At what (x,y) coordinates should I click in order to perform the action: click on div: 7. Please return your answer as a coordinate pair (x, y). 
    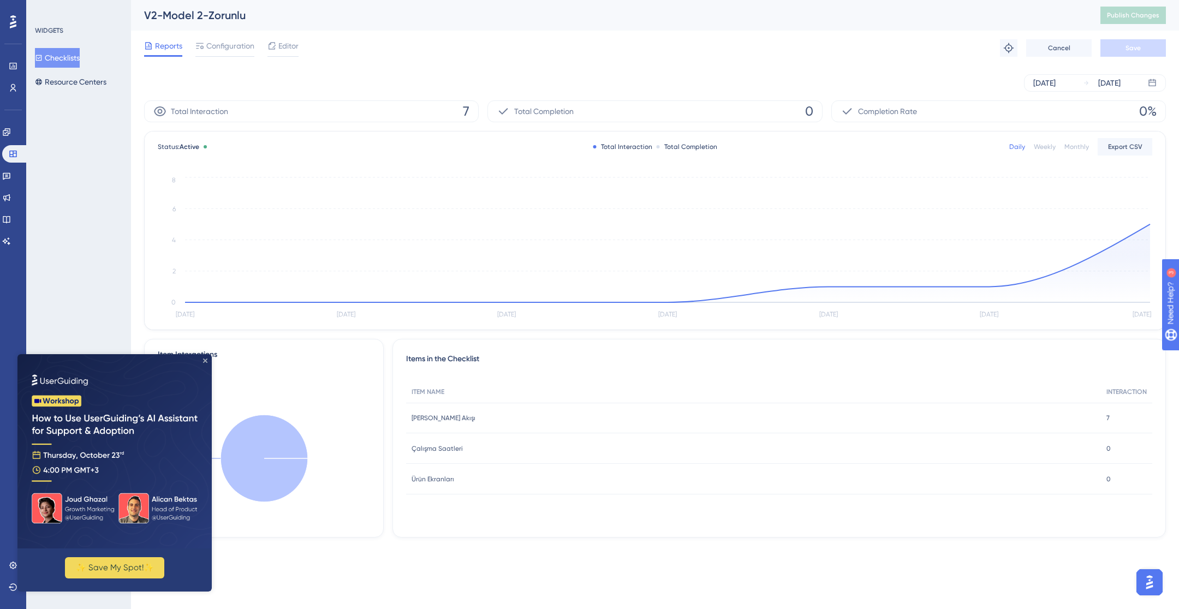
    Looking at the image, I should click on (264, 376).